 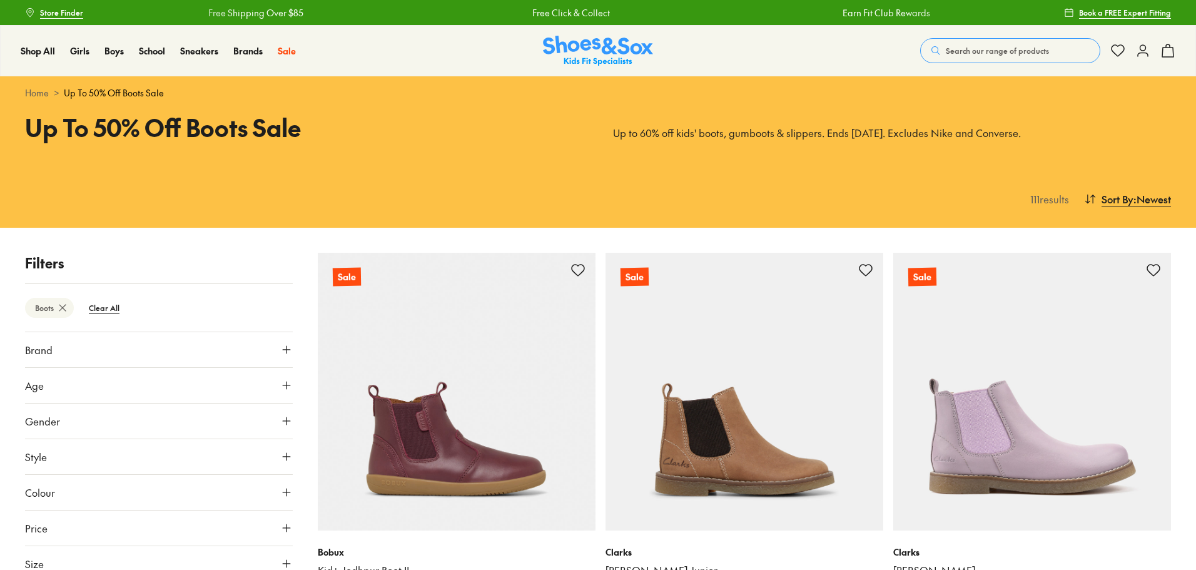 What do you see at coordinates (43, 421) in the screenshot?
I see `span: Gender` at bounding box center [43, 421].